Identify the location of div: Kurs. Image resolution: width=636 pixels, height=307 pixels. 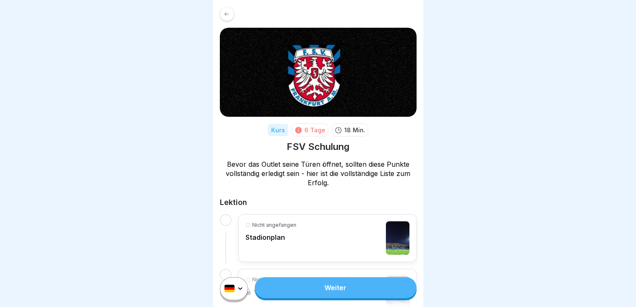
(278, 130).